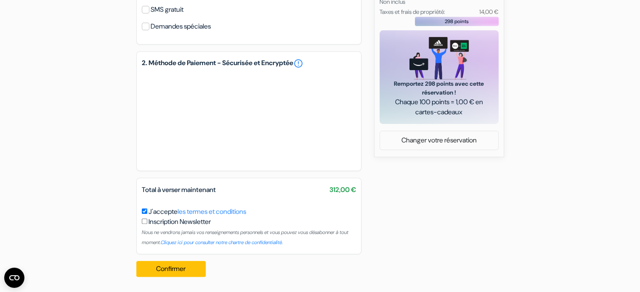 The height and width of the screenshot is (292, 640). I want to click on span: 298 points, so click(456, 21).